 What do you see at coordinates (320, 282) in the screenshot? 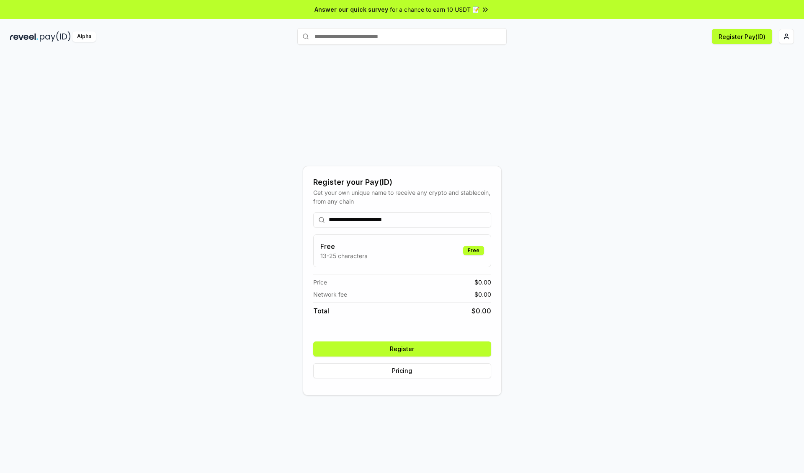
I see `span: Price` at bounding box center [320, 282].